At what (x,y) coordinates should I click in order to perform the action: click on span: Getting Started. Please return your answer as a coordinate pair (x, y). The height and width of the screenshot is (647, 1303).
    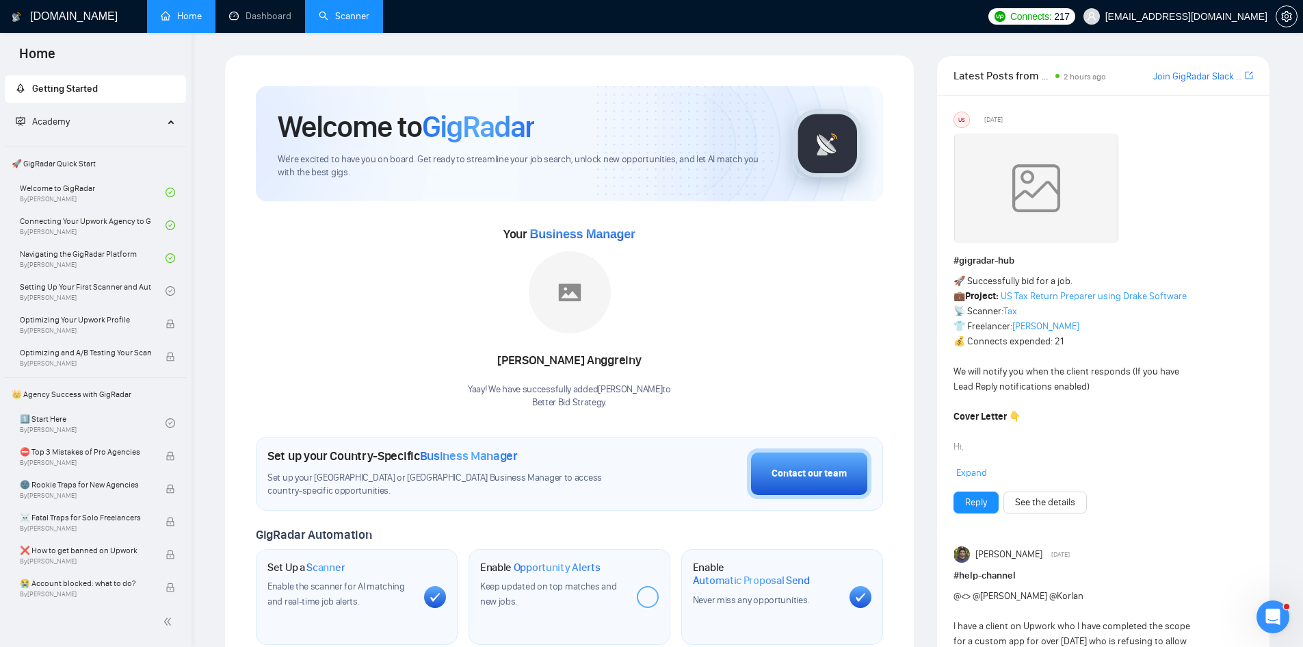
    Looking at the image, I should click on (65, 88).